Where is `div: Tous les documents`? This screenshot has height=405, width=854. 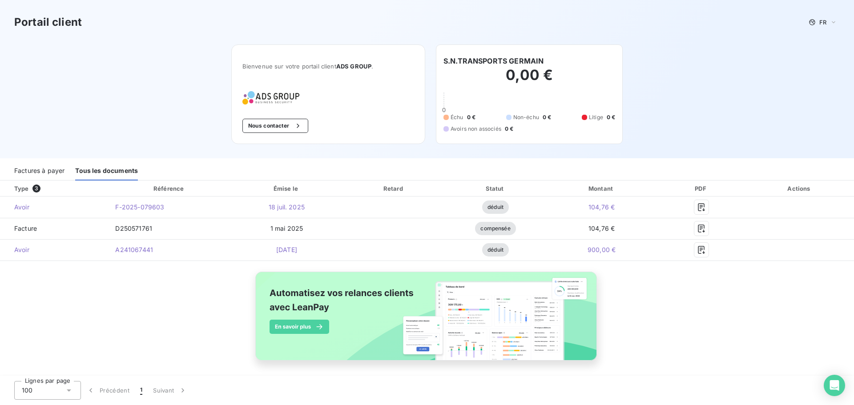 div: Tous les documents is located at coordinates (106, 171).